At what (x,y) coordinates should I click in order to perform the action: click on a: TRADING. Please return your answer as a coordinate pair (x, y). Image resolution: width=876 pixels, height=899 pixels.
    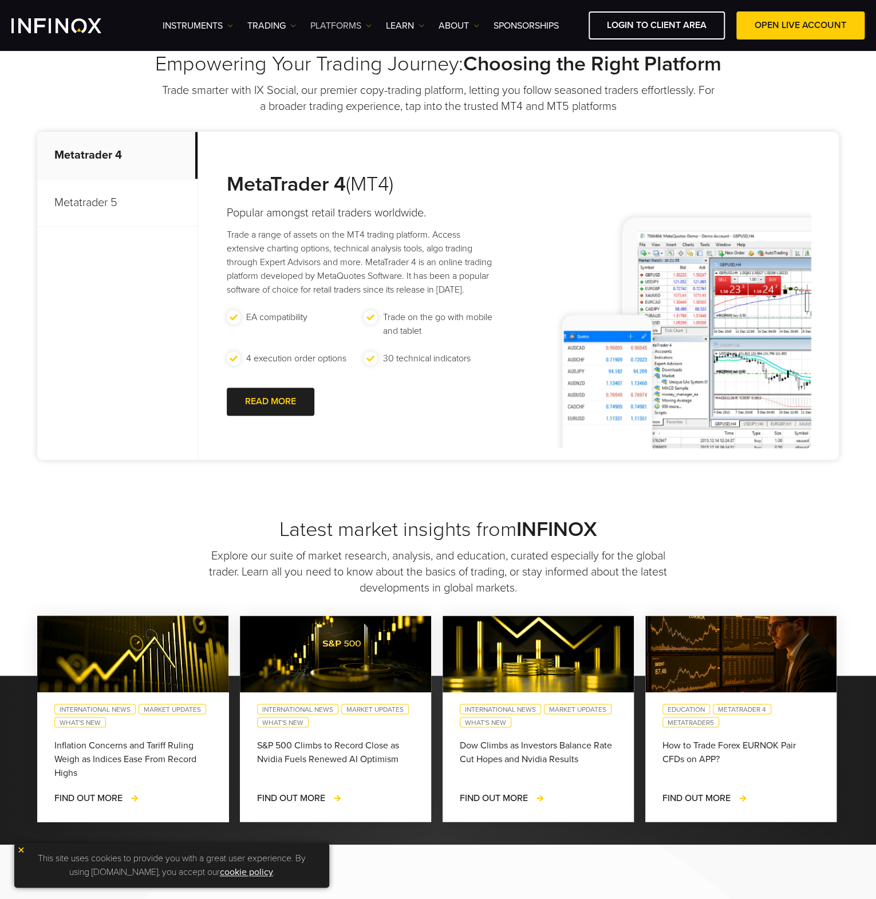
    Looking at the image, I should click on (271, 26).